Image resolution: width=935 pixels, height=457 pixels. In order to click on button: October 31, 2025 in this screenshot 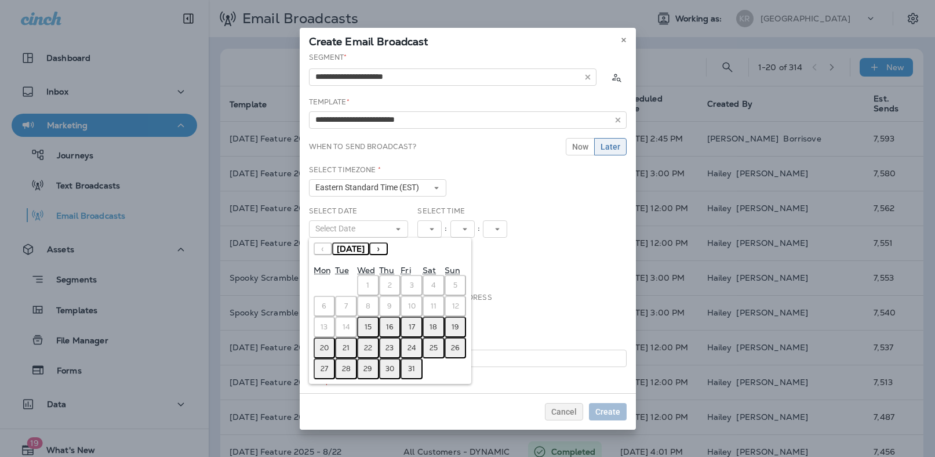, I will do `click(412, 369)`.